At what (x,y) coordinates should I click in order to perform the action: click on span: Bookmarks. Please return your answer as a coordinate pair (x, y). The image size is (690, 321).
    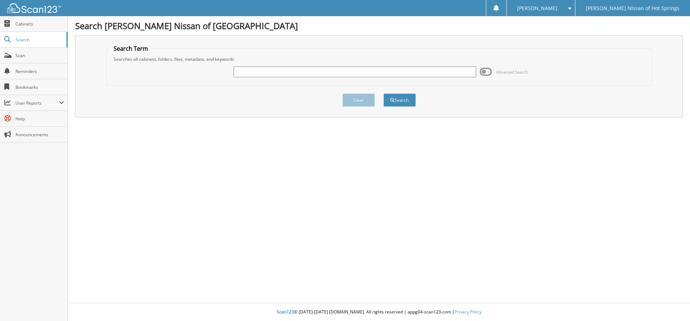
    Looking at the image, I should click on (40, 87).